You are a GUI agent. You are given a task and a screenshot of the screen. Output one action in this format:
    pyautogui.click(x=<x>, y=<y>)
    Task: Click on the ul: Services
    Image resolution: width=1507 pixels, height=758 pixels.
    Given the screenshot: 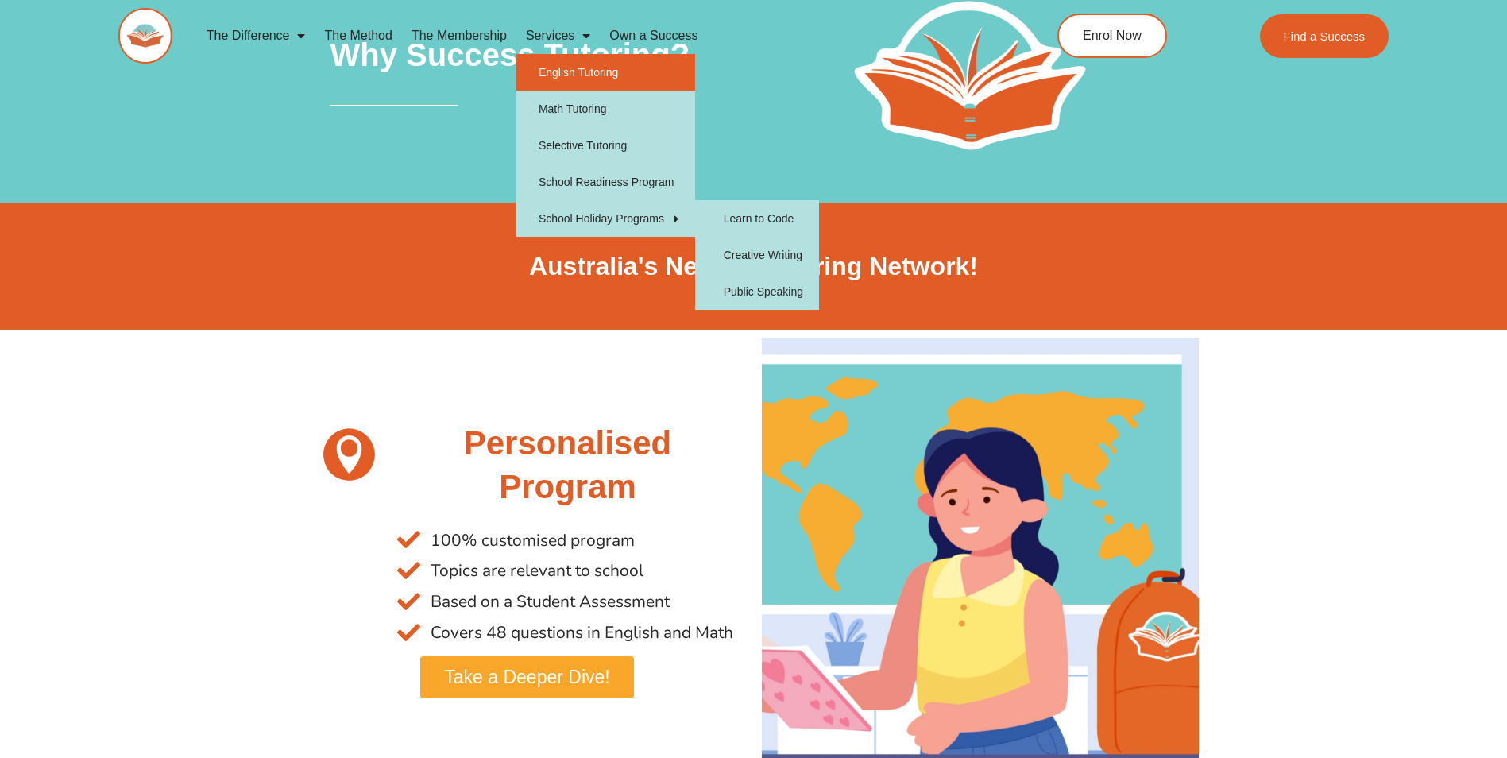 What is the action you would take?
    pyautogui.click(x=605, y=145)
    